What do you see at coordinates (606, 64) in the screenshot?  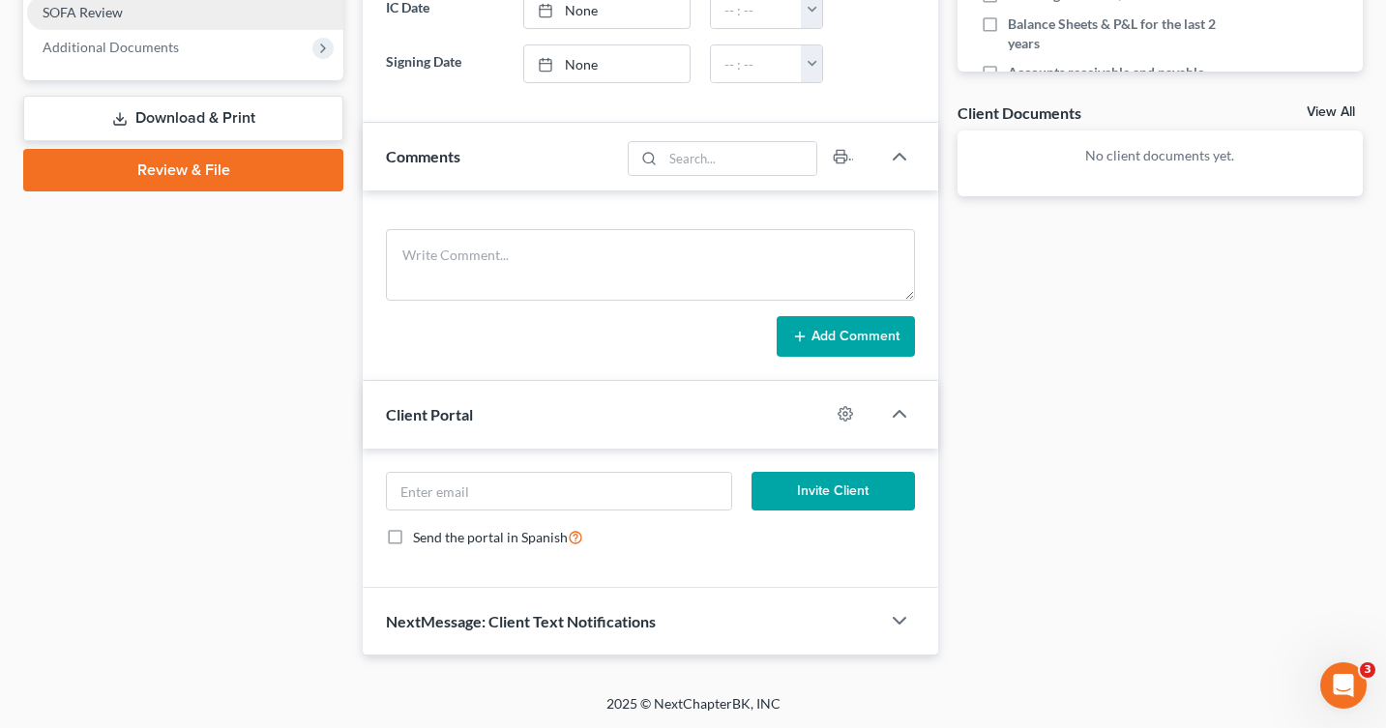 I see `a: None` at bounding box center [606, 64].